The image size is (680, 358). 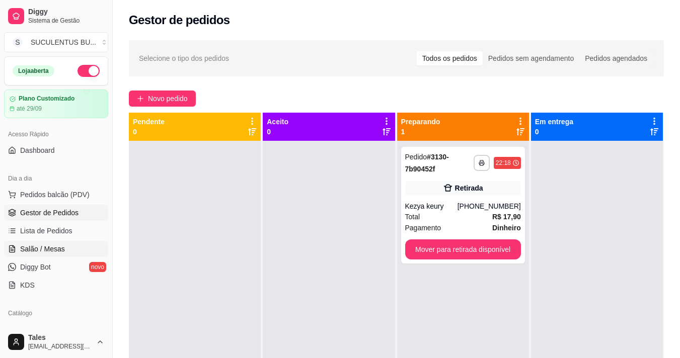 I want to click on a: Plano Customizadoaté 29/09, so click(x=56, y=104).